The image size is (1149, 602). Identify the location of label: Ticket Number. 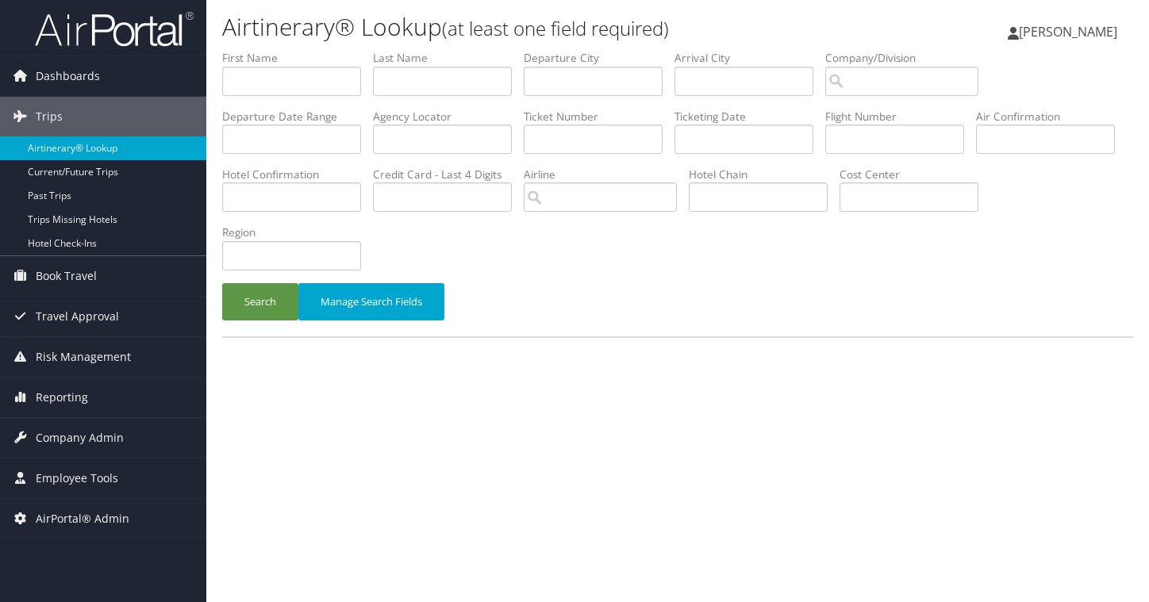
(599, 117).